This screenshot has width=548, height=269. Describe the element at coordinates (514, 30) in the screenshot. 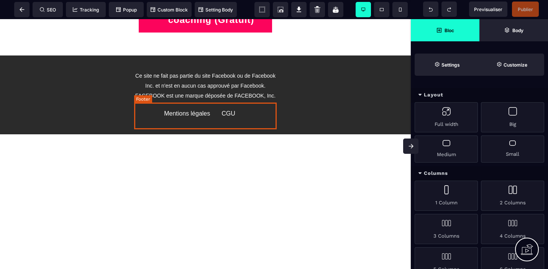

I see `span: Open Layer Manager` at that location.